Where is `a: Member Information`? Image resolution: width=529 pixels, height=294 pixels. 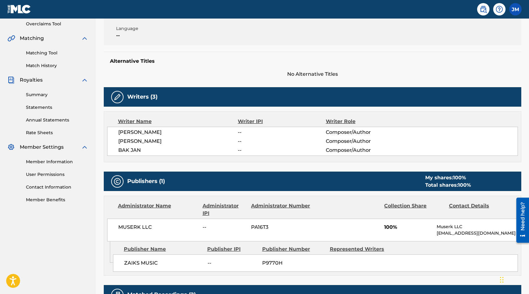
a: Member Information is located at coordinates (57, 162).